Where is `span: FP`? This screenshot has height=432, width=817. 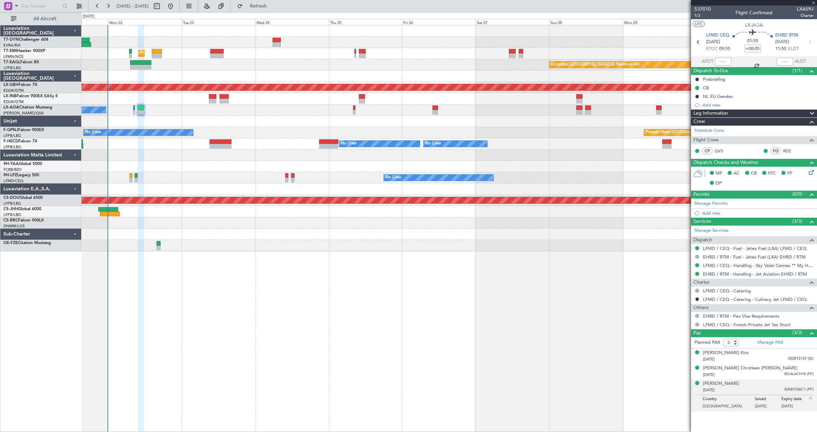 span: FP is located at coordinates (789, 174).